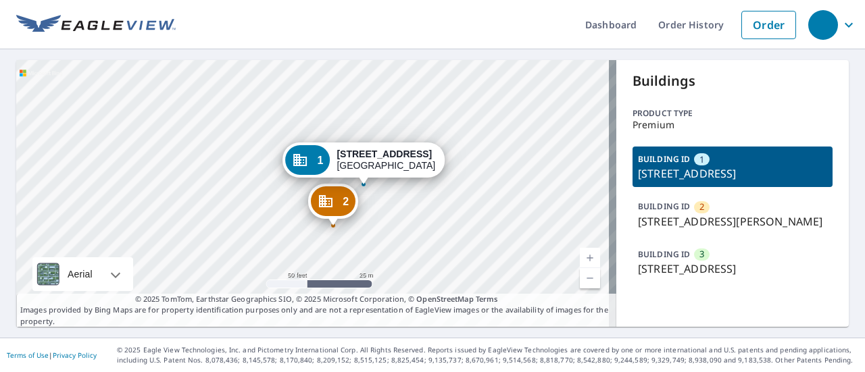 The width and height of the screenshot is (865, 372). What do you see at coordinates (316, 311) in the screenshot?
I see `p: Images provided by Bing Maps are for property identification purposes only and are not a represen...` at bounding box center [316, 311].